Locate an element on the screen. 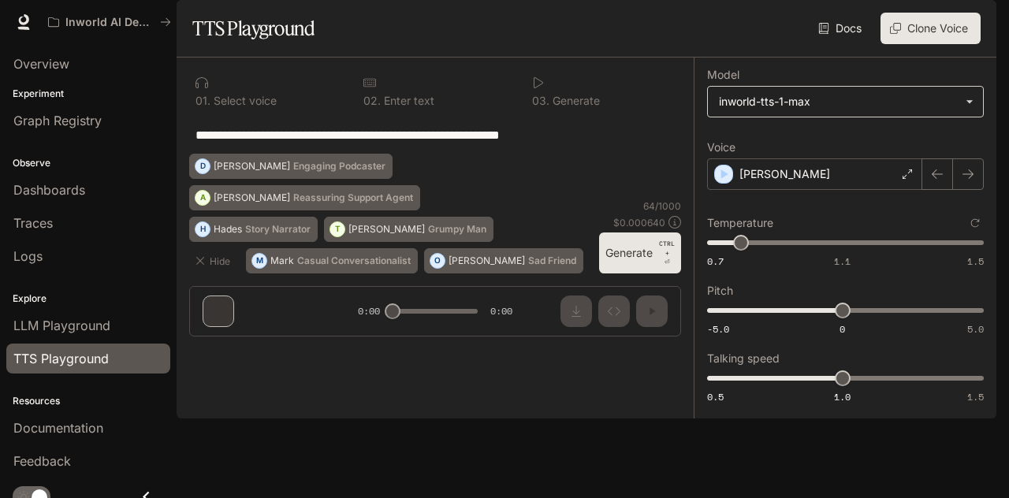  p: Select voice is located at coordinates (244, 101).